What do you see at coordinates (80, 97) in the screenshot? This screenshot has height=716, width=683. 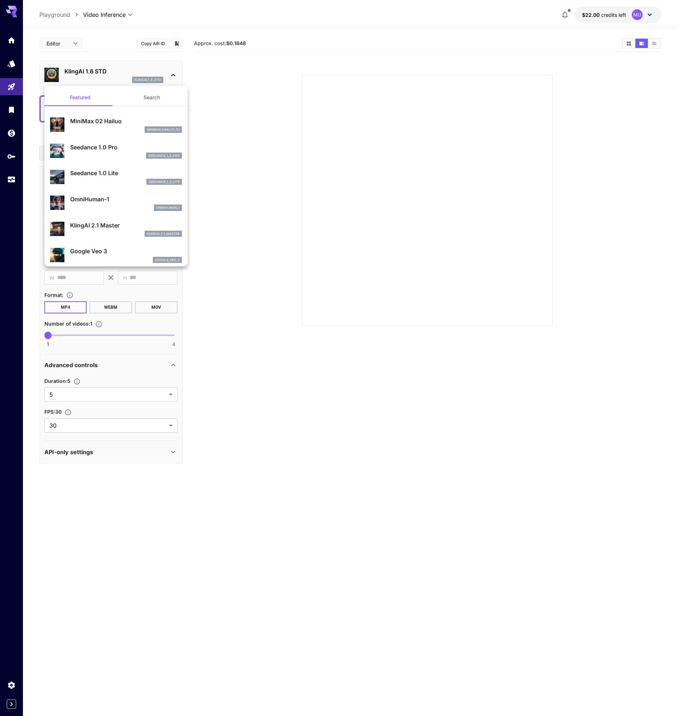 I see `button: Featured` at bounding box center [80, 97].